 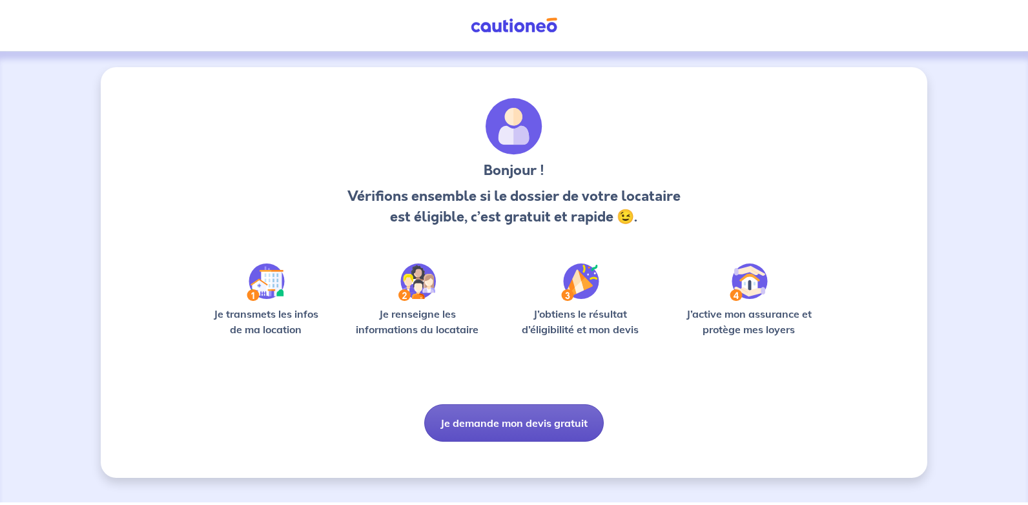 I want to click on h3: Bonjour !, so click(x=513, y=170).